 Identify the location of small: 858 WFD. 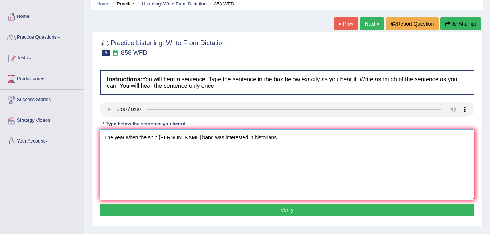
(134, 53).